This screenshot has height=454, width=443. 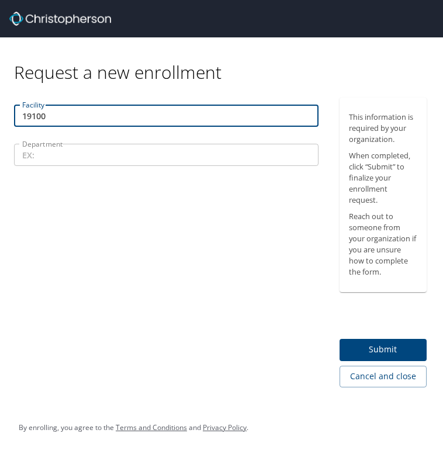 I want to click on a: Privacy Policy, so click(x=224, y=427).